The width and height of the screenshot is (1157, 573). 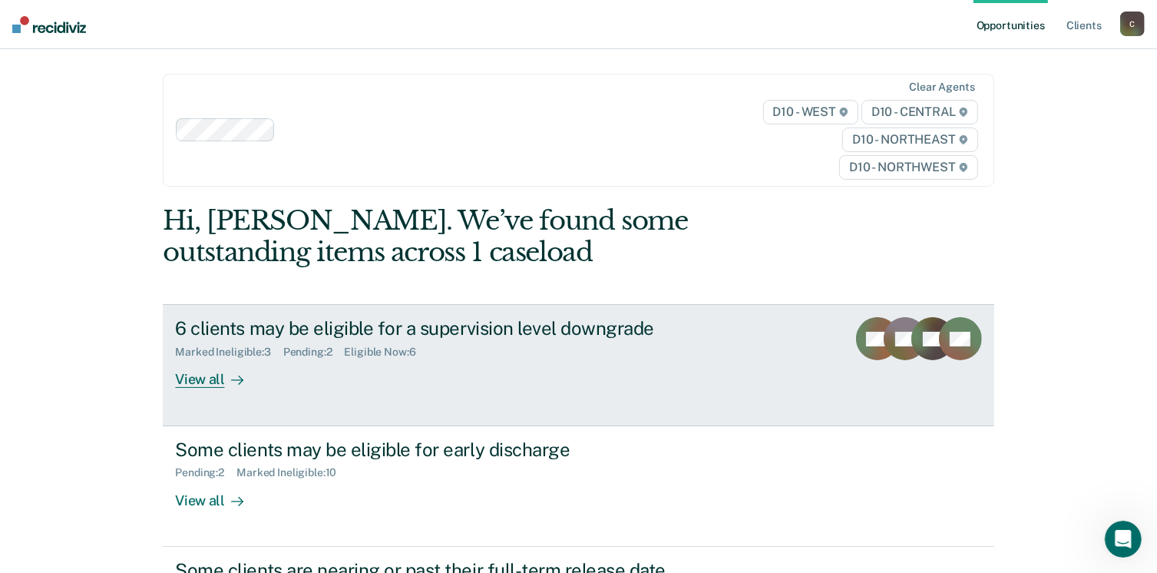 I want to click on span: D10 - NORTHEAST, so click(x=910, y=140).